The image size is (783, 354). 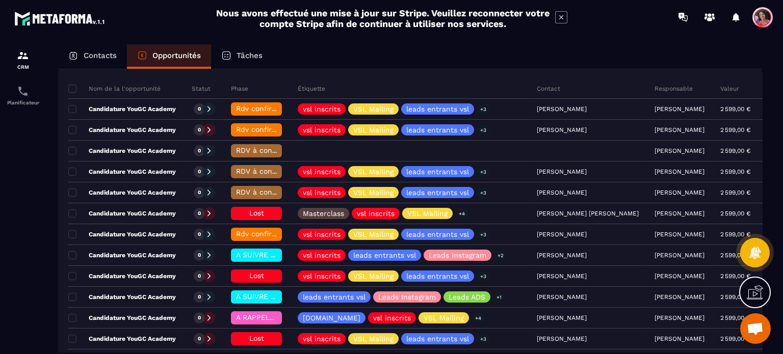 What do you see at coordinates (23, 56) in the screenshot?
I see `img: formation` at bounding box center [23, 56].